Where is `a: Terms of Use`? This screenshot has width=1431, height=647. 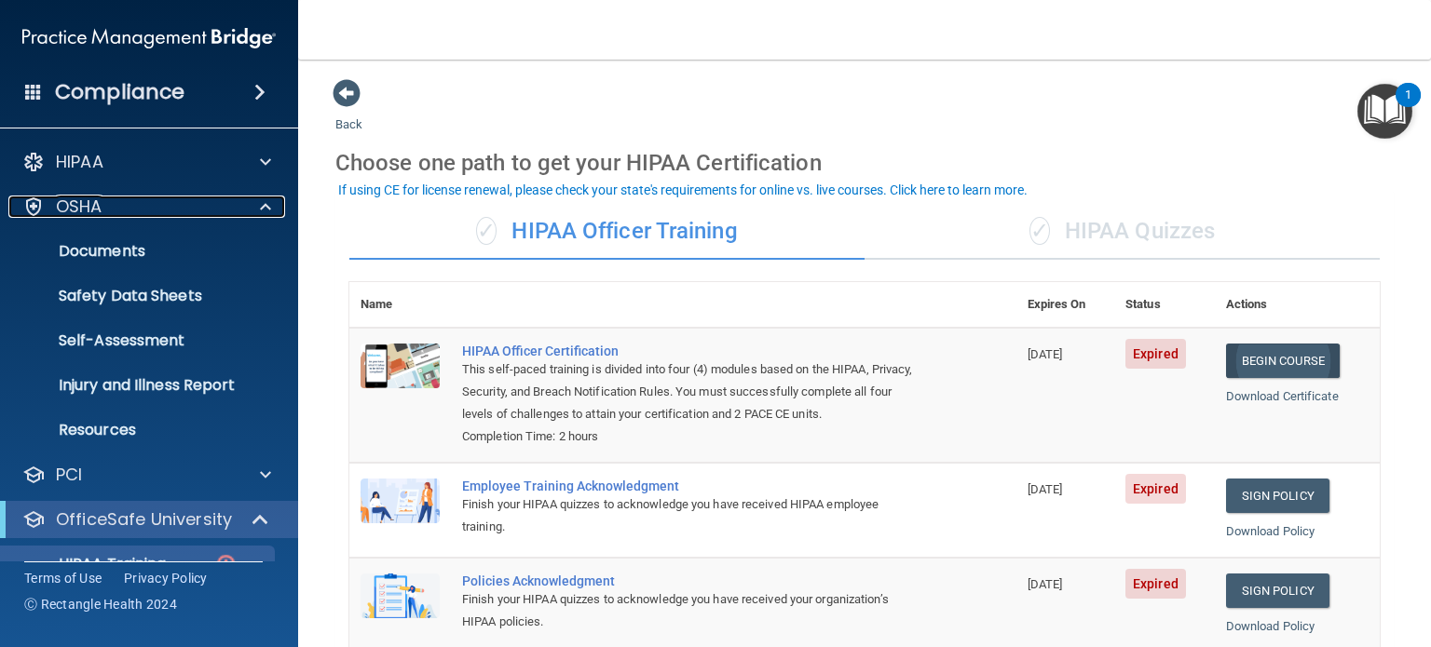
a: Terms of Use is located at coordinates (62, 579).